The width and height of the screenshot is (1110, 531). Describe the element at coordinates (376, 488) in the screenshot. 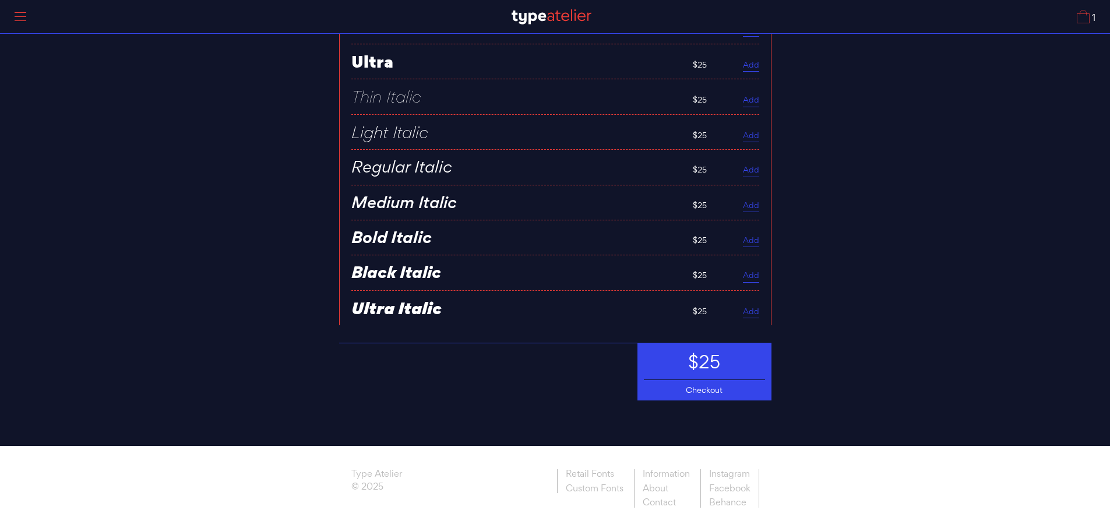

I see `span: © 2025` at that location.